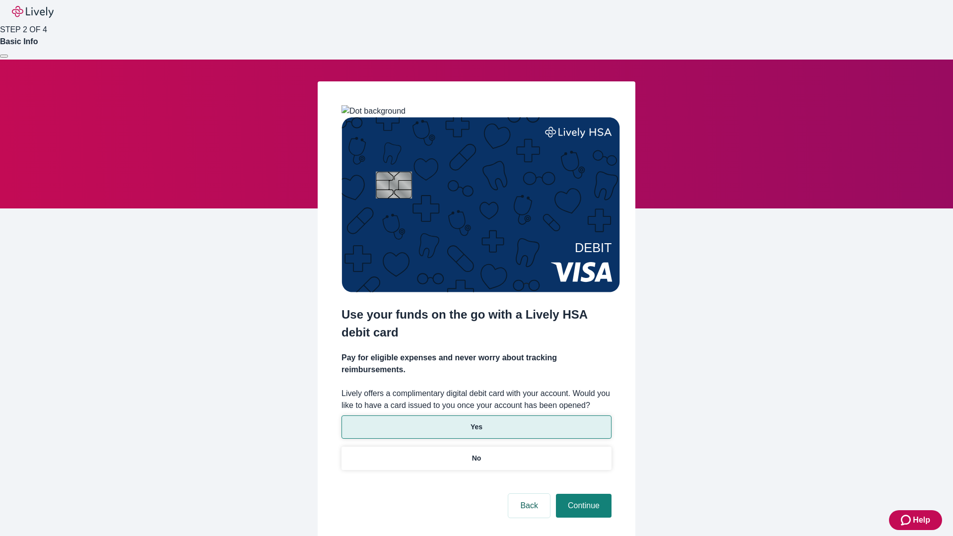  What do you see at coordinates (921, 520) in the screenshot?
I see `span: Help` at bounding box center [921, 520].